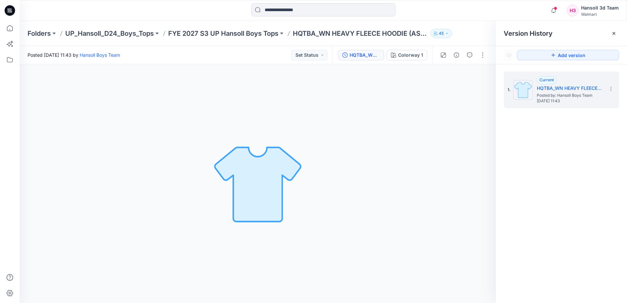 The height and width of the screenshot is (303, 627). Describe the element at coordinates (441, 33) in the screenshot. I see `p: 45` at that location.